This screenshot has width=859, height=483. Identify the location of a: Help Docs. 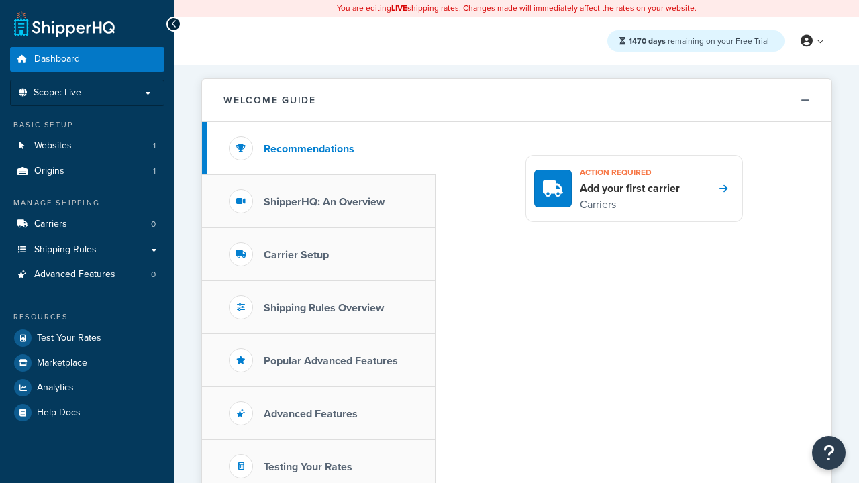
(87, 413).